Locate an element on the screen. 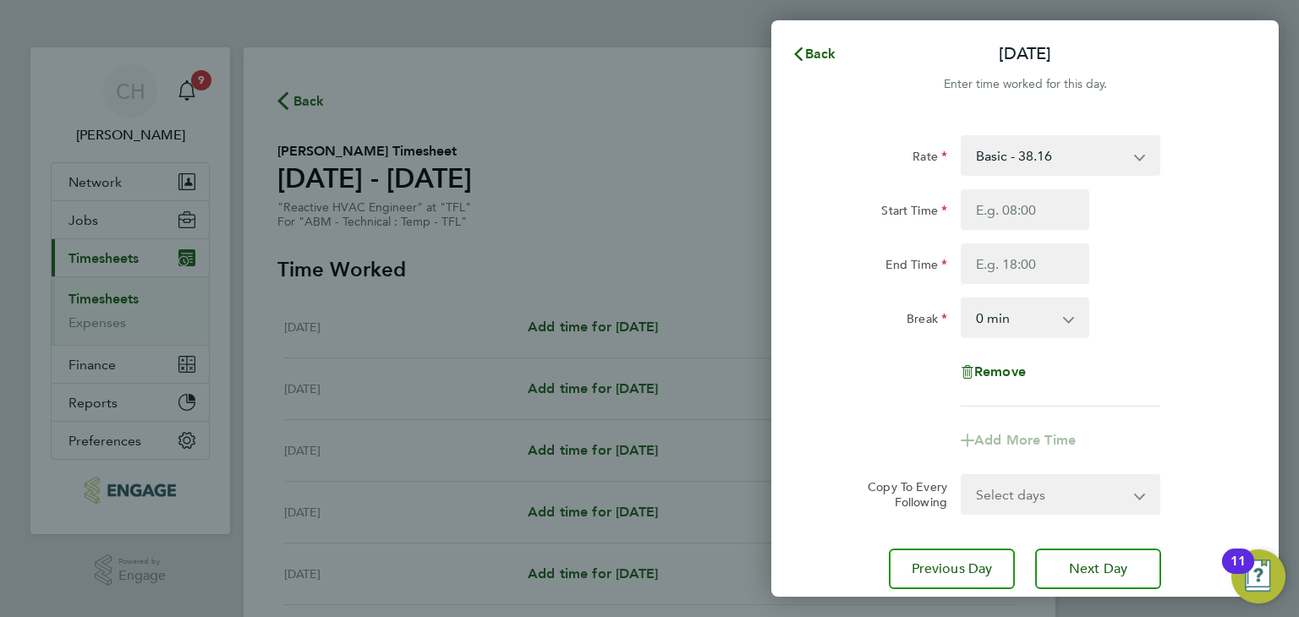  label: End Time is located at coordinates (916, 267).